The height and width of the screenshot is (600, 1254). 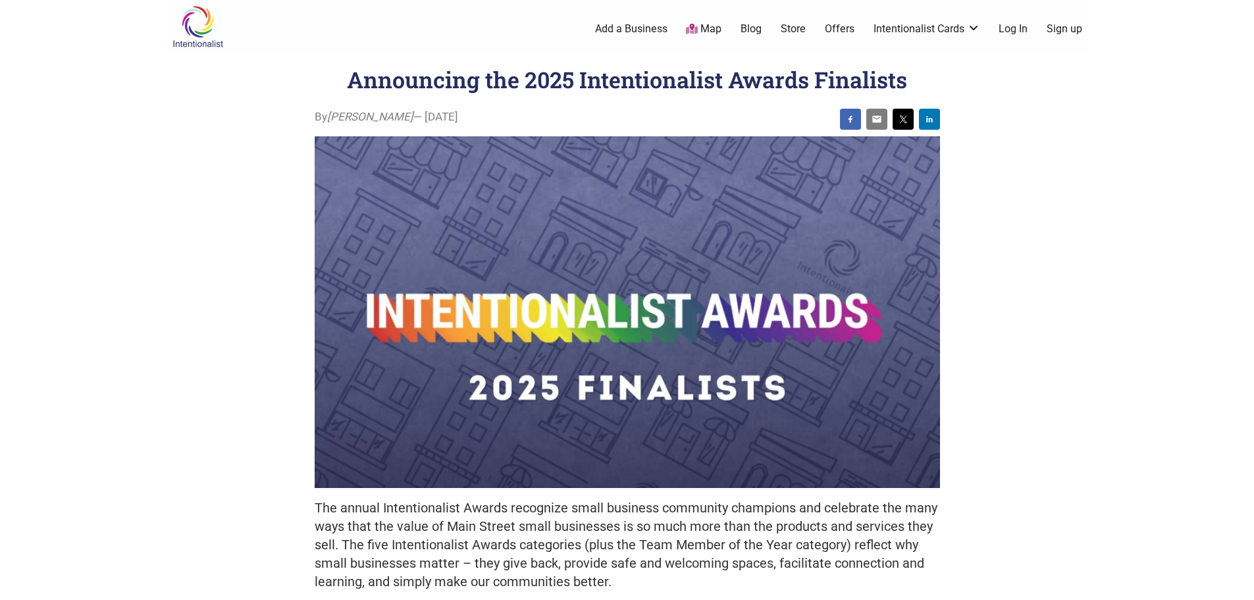 I want to click on img: facebook sharing button, so click(x=850, y=119).